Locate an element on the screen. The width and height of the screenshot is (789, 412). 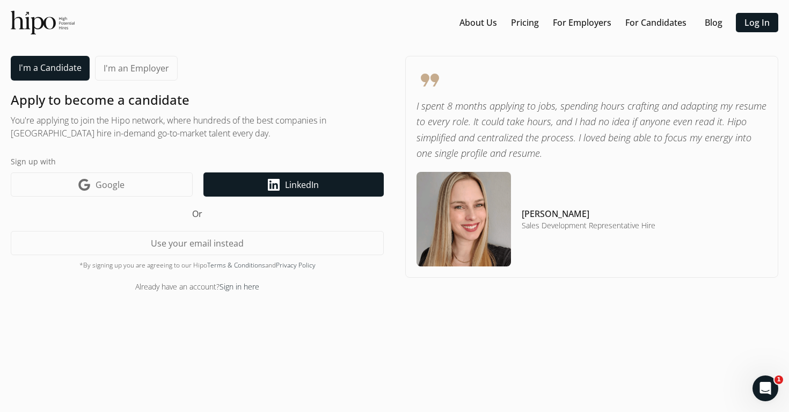
button: Pricing is located at coordinates (525, 23).